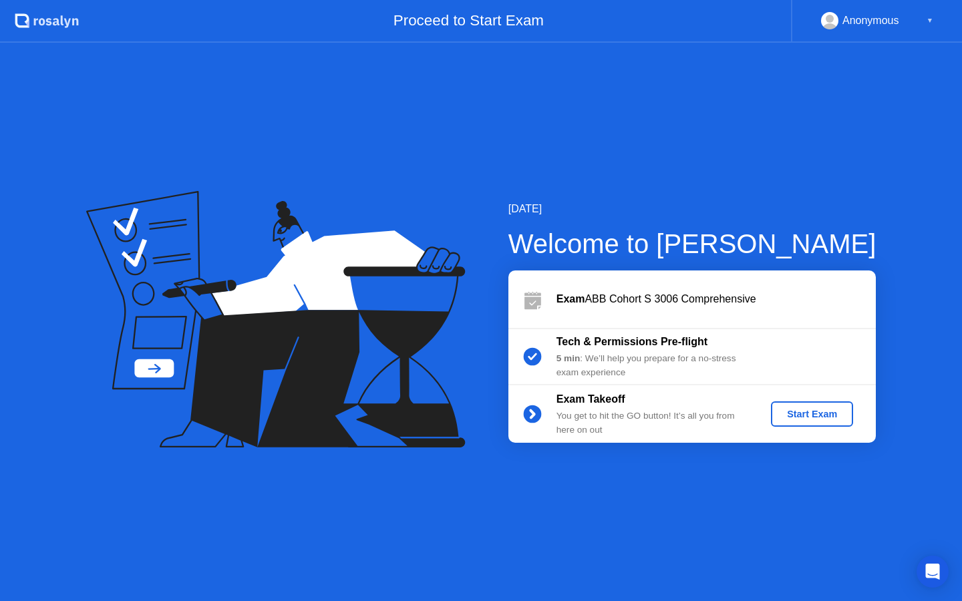  Describe the element at coordinates (716, 299) in the screenshot. I see `div: ABB Cohort S 3006 Comprehensive` at that location.